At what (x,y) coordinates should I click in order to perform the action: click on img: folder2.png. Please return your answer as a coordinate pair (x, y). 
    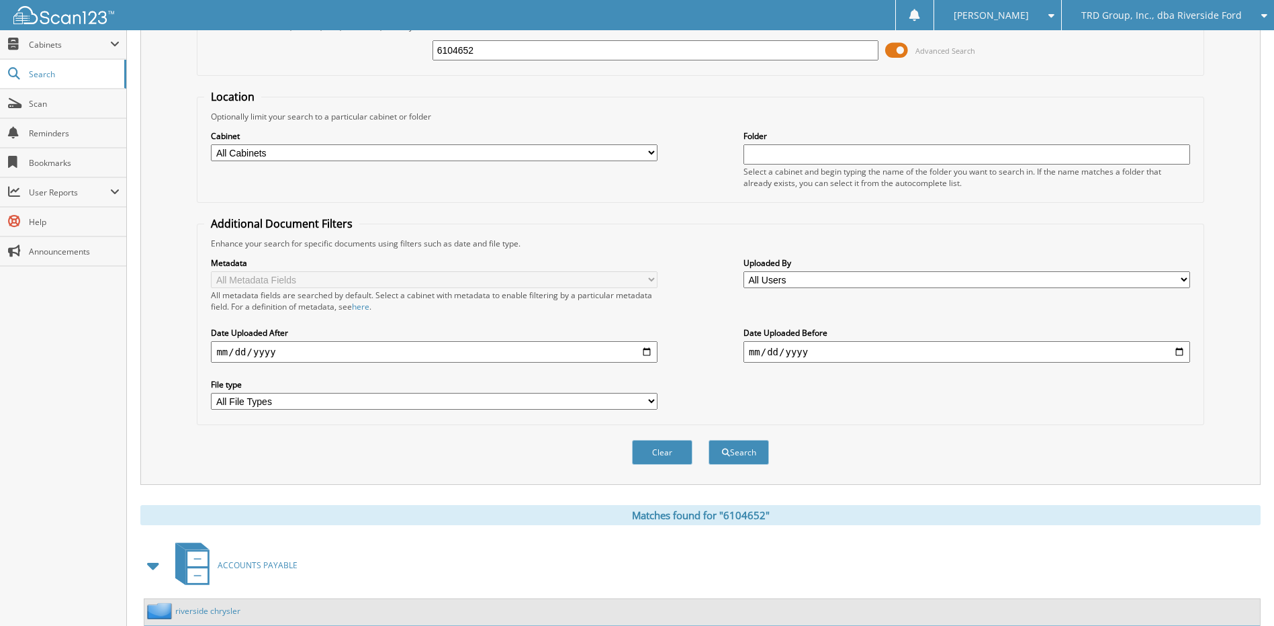
    Looking at the image, I should click on (161, 611).